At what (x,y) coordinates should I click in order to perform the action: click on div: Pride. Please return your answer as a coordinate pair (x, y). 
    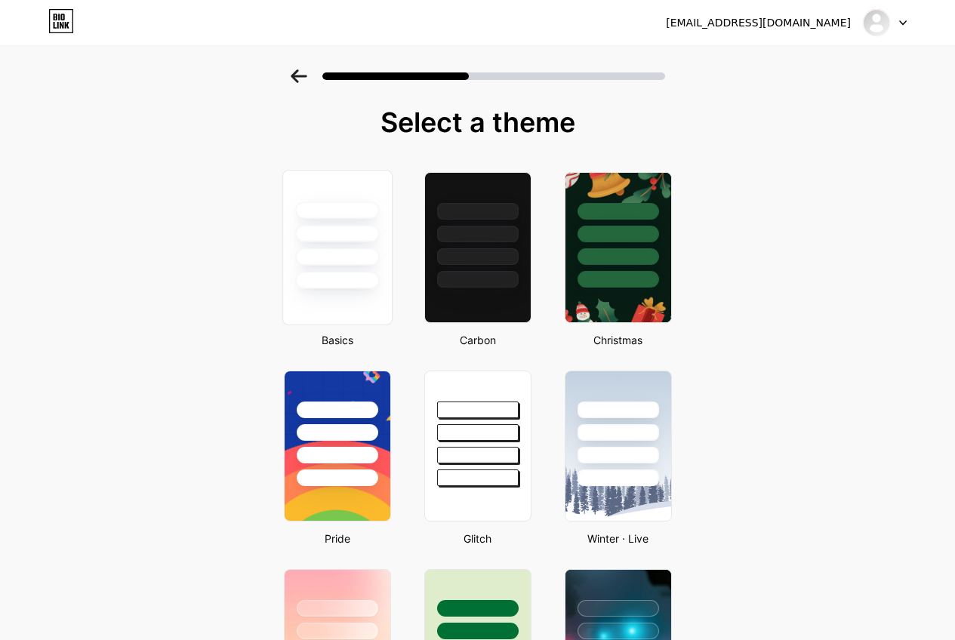
    Looking at the image, I should click on (337, 538).